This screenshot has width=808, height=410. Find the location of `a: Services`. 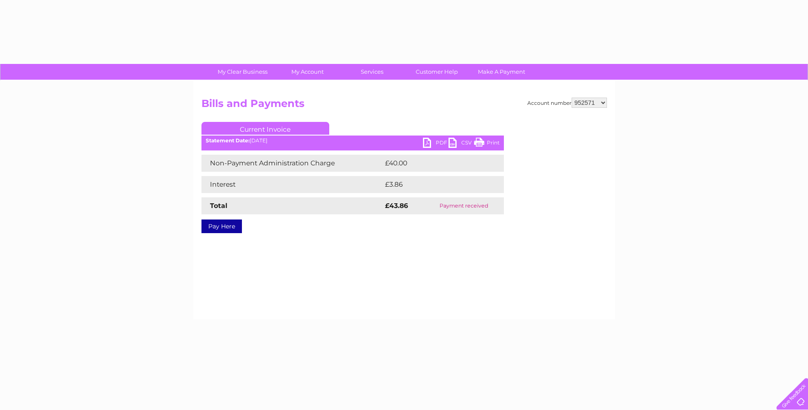

a: Services is located at coordinates (372, 72).